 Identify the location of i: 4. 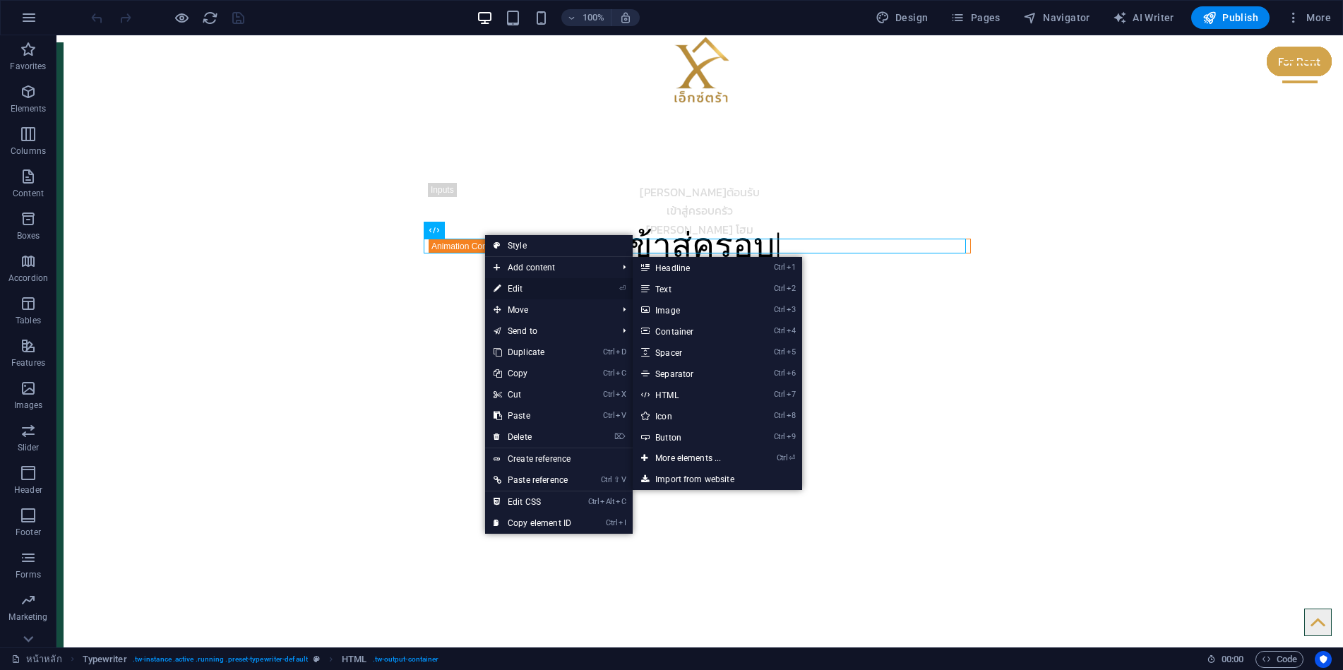
(791, 330).